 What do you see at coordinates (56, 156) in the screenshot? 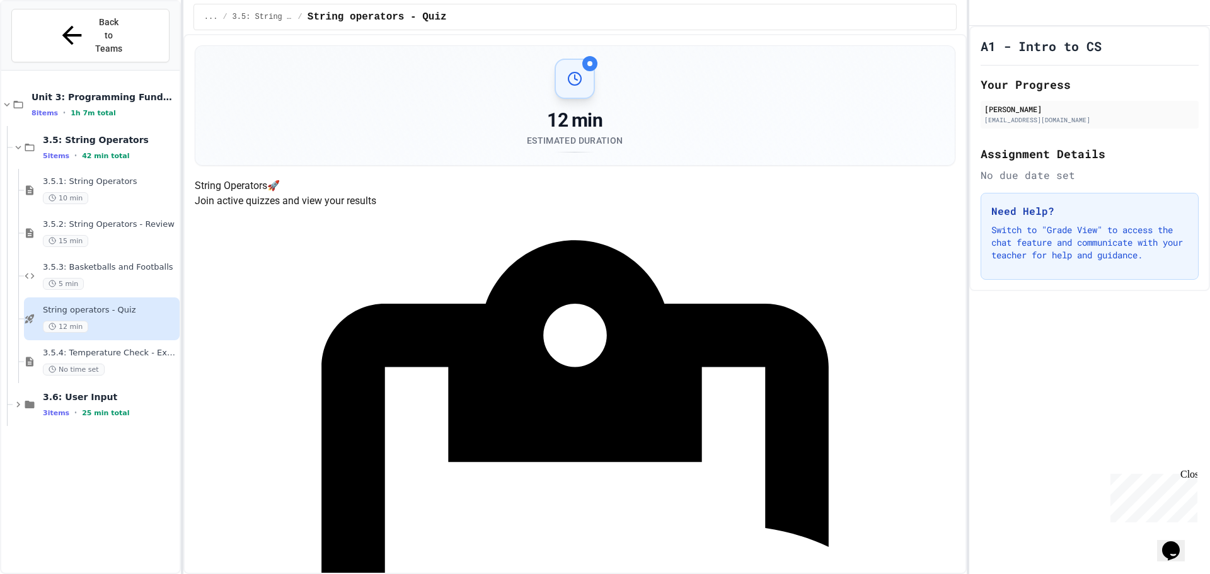
I see `span: 5 items` at bounding box center [56, 156].